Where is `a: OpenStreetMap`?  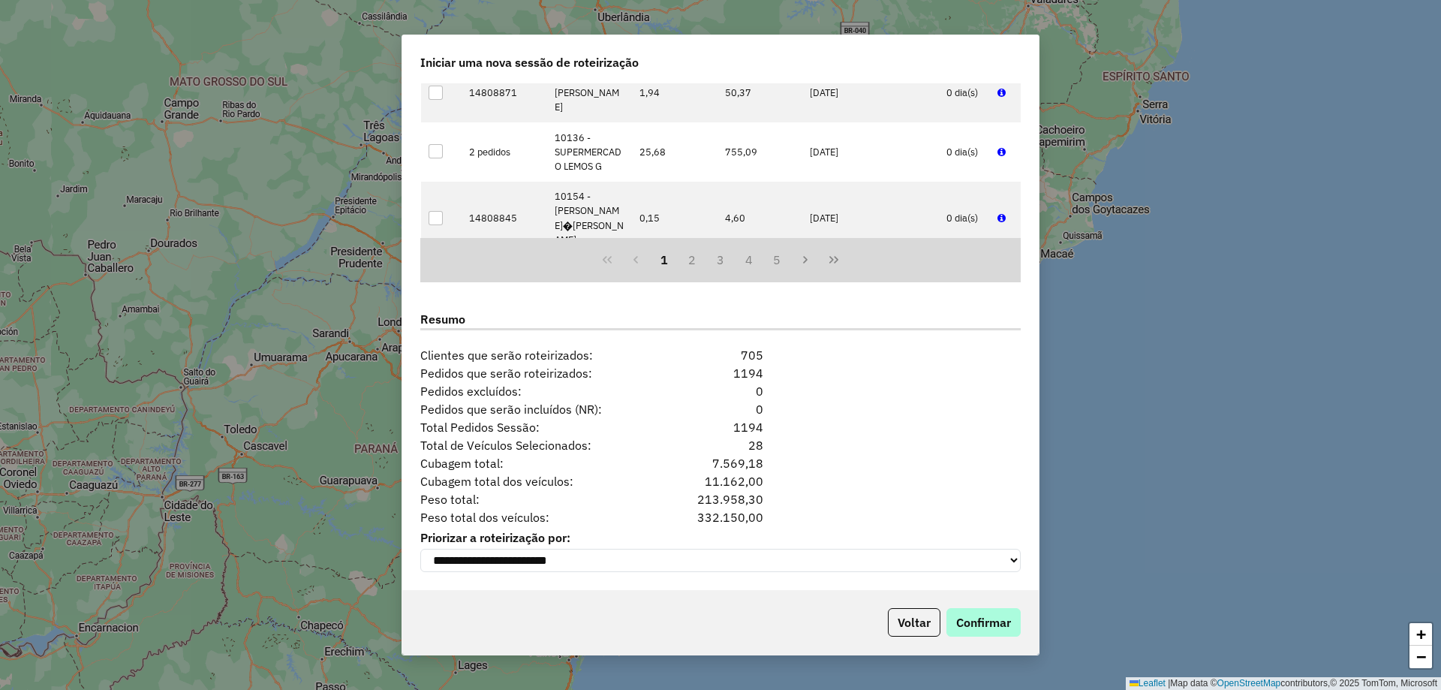
a: OpenStreetMap is located at coordinates (1249, 683).